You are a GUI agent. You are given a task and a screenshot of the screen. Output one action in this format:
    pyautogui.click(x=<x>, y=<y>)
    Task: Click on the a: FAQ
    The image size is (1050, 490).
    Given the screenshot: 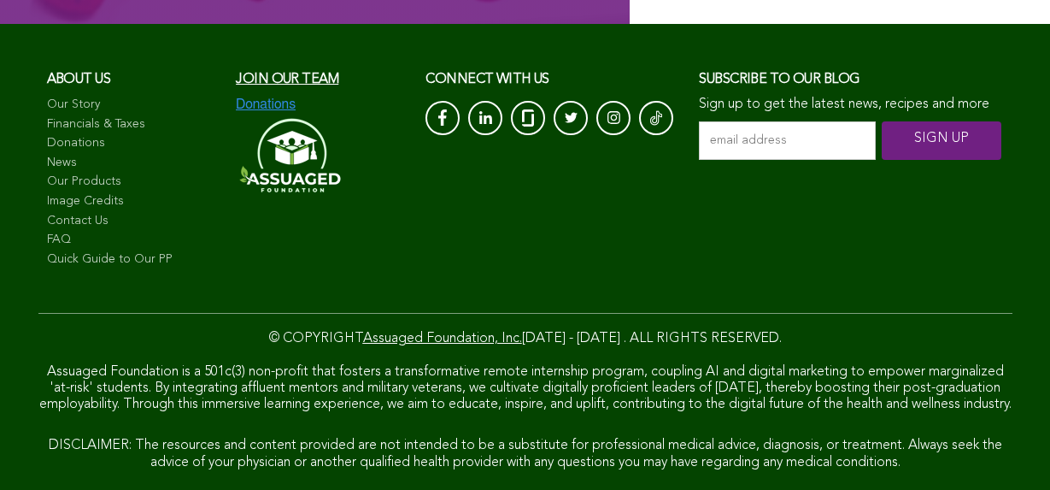 What is the action you would take?
    pyautogui.click(x=133, y=240)
    